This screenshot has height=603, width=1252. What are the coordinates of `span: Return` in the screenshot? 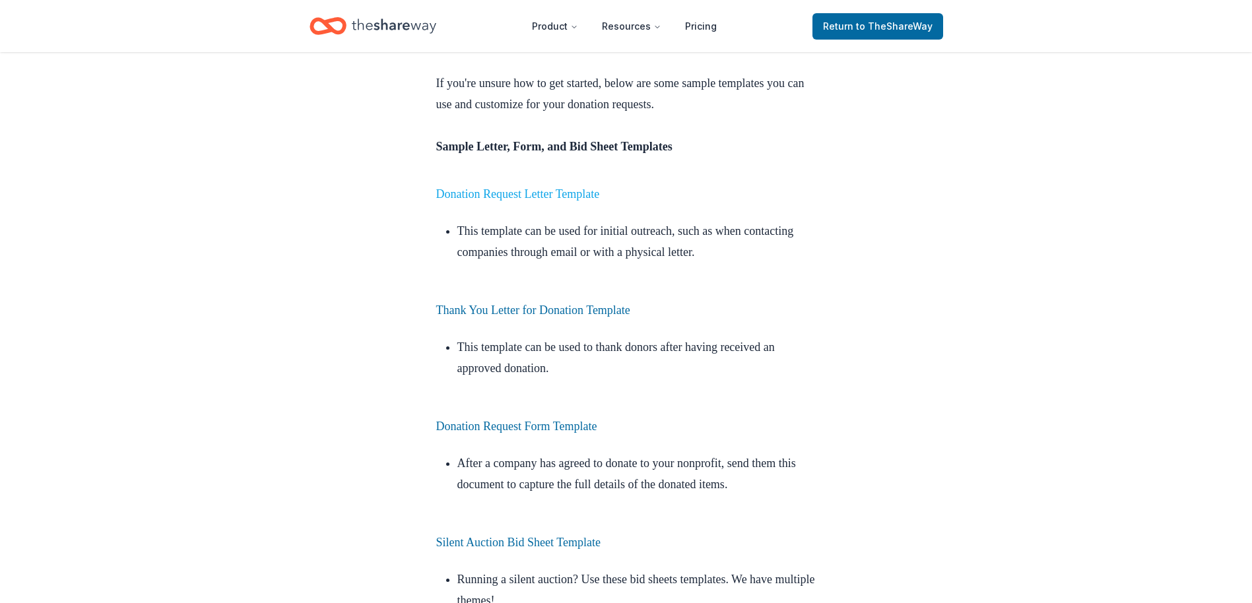 It's located at (878, 26).